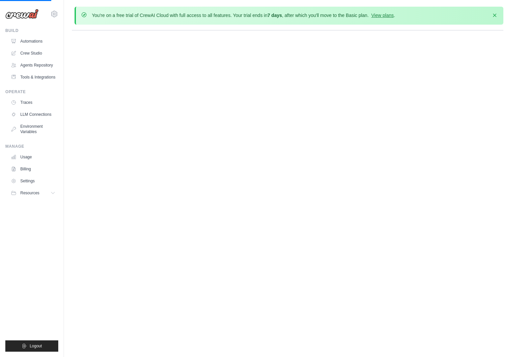 The height and width of the screenshot is (357, 514). Describe the element at coordinates (32, 31) in the screenshot. I see `div: Build` at that location.